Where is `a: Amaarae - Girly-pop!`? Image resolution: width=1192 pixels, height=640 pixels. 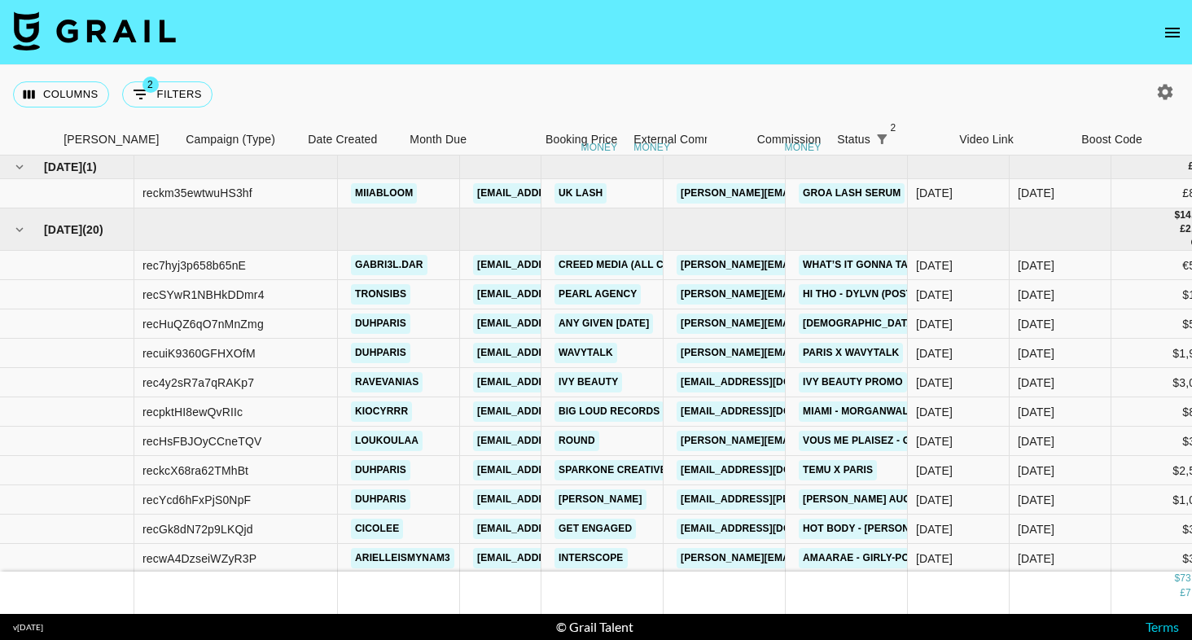 a: Amaarae - Girly-pop! is located at coordinates (860, 558).